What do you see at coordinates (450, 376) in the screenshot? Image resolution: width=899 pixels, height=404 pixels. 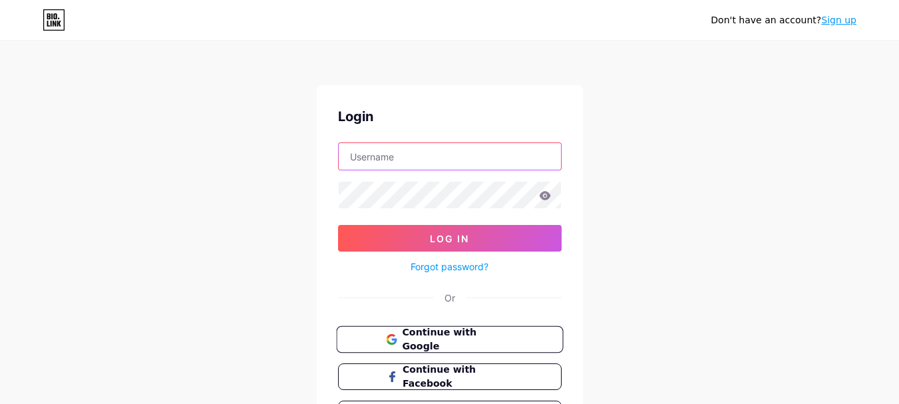 I see `a: Continue with Facebook` at bounding box center [450, 376].